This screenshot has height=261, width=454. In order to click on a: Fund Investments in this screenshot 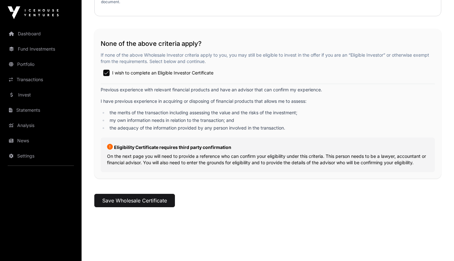, I will do `click(41, 49)`.